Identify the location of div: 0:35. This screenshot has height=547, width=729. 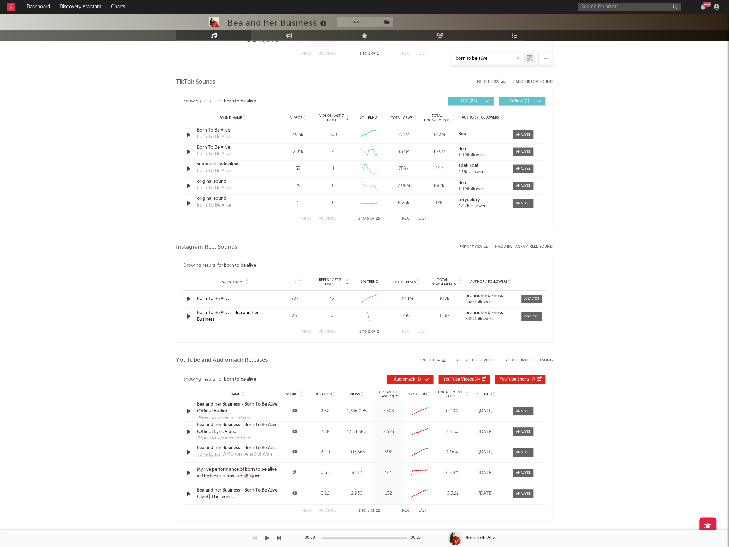
(325, 473).